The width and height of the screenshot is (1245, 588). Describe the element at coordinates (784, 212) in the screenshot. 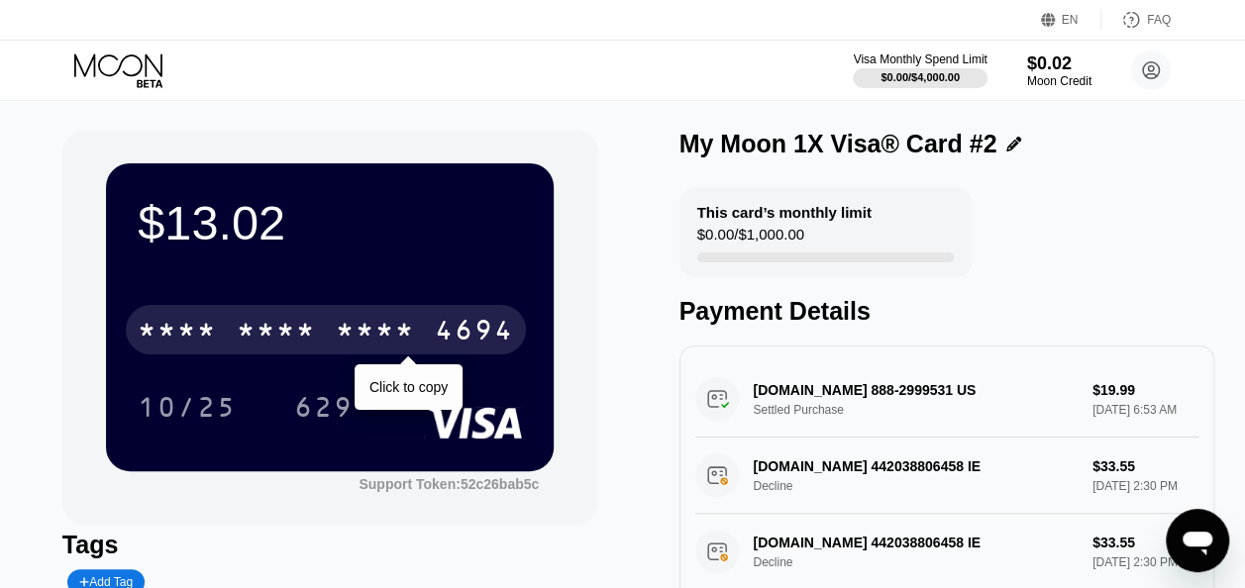

I see `div: This card’s monthly limit` at that location.